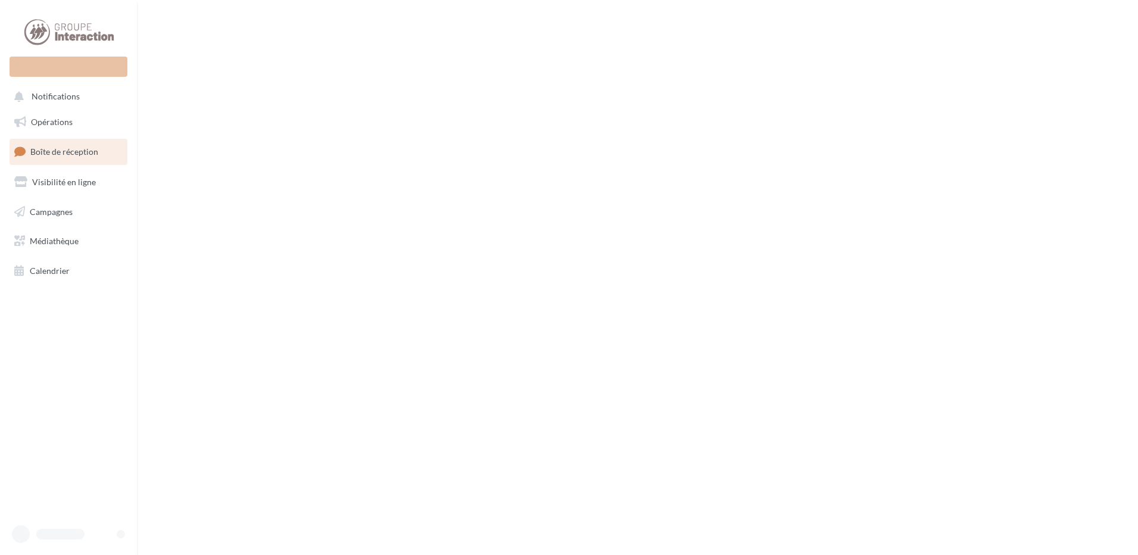  I want to click on a: Boîte de réception, so click(68, 151).